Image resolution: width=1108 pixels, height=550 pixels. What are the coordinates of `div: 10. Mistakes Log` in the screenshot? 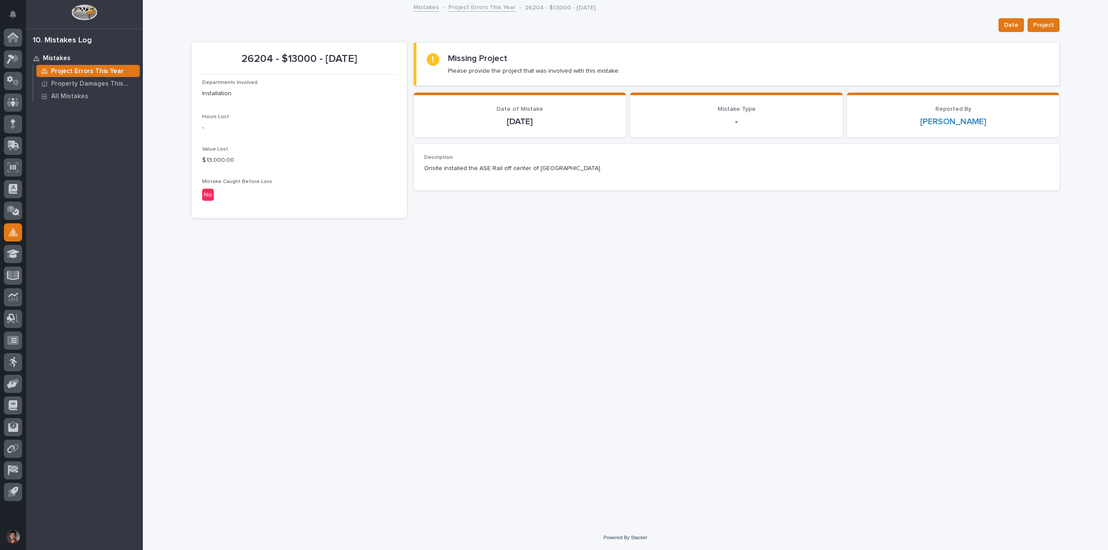 It's located at (62, 41).